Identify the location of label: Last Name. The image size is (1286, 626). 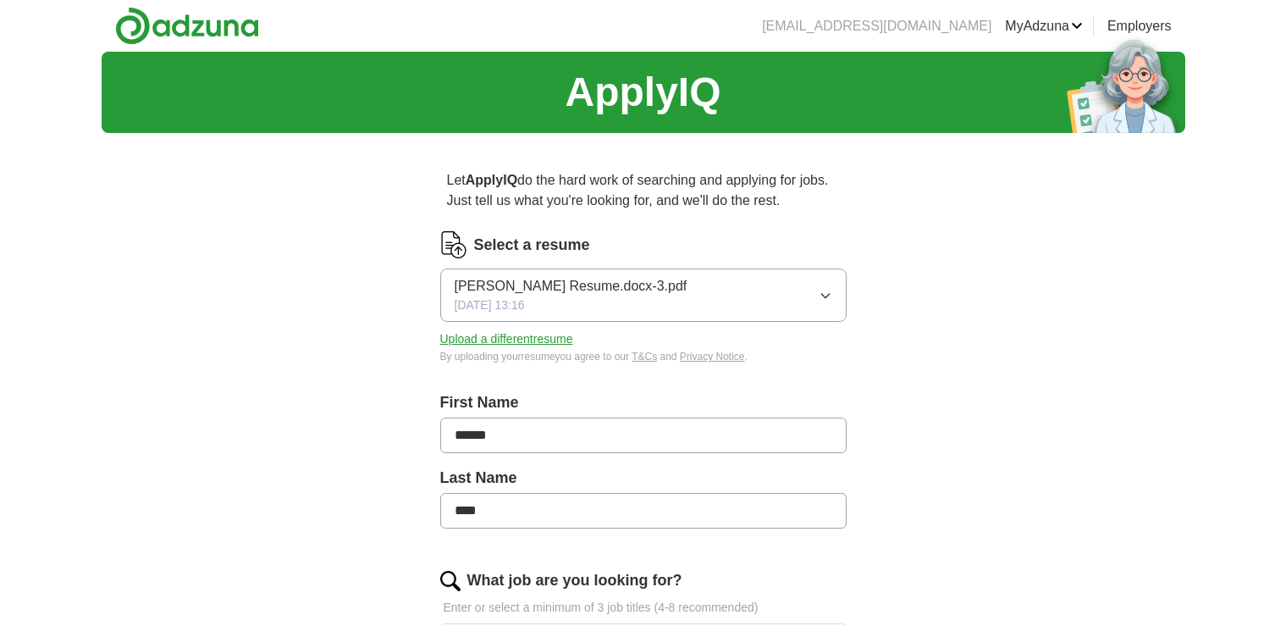
(643, 478).